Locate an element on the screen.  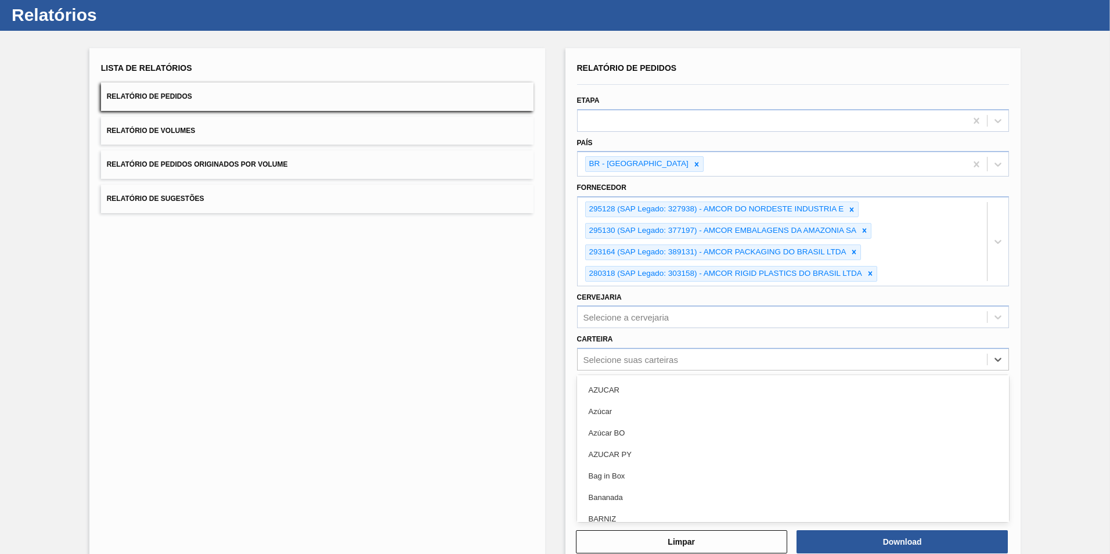
div: 295128 (SAP Legado: 327938) - AMCOR DO NORDESTE INDUSTRIA E is located at coordinates (716, 209).